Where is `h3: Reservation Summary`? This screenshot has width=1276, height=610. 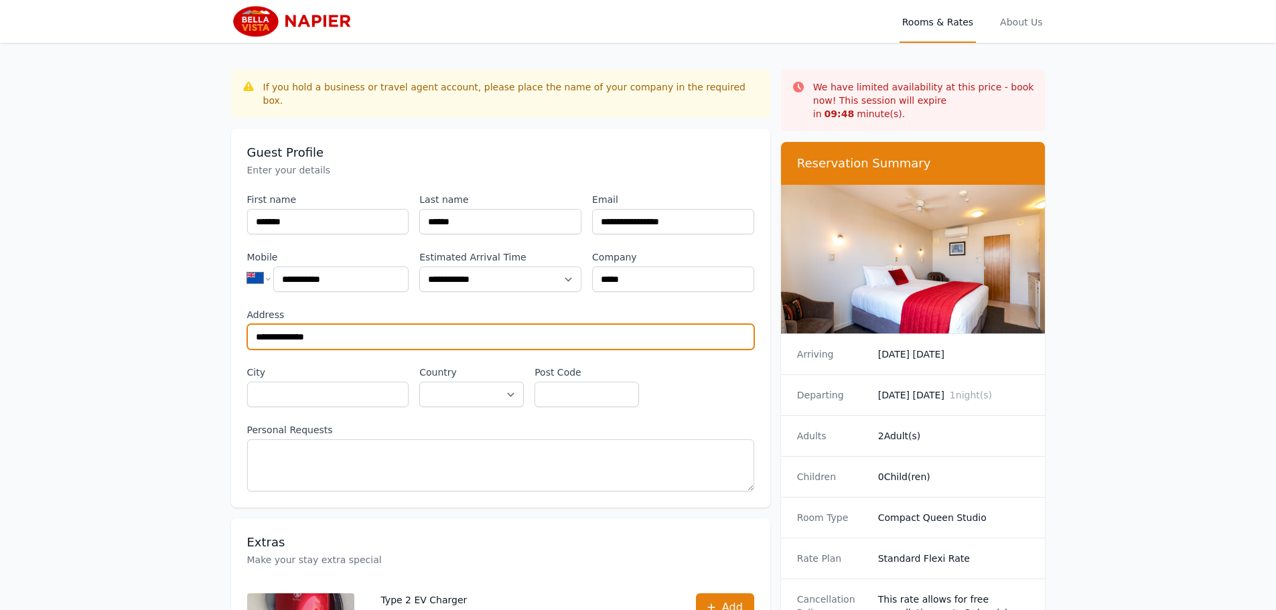
h3: Reservation Summary is located at coordinates (913, 163).